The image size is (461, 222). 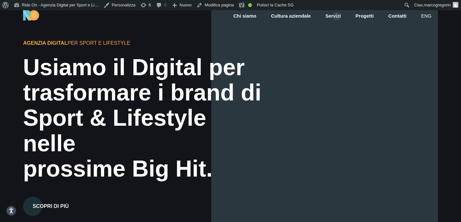 What do you see at coordinates (333, 16) in the screenshot?
I see `a: Servizi` at bounding box center [333, 16].